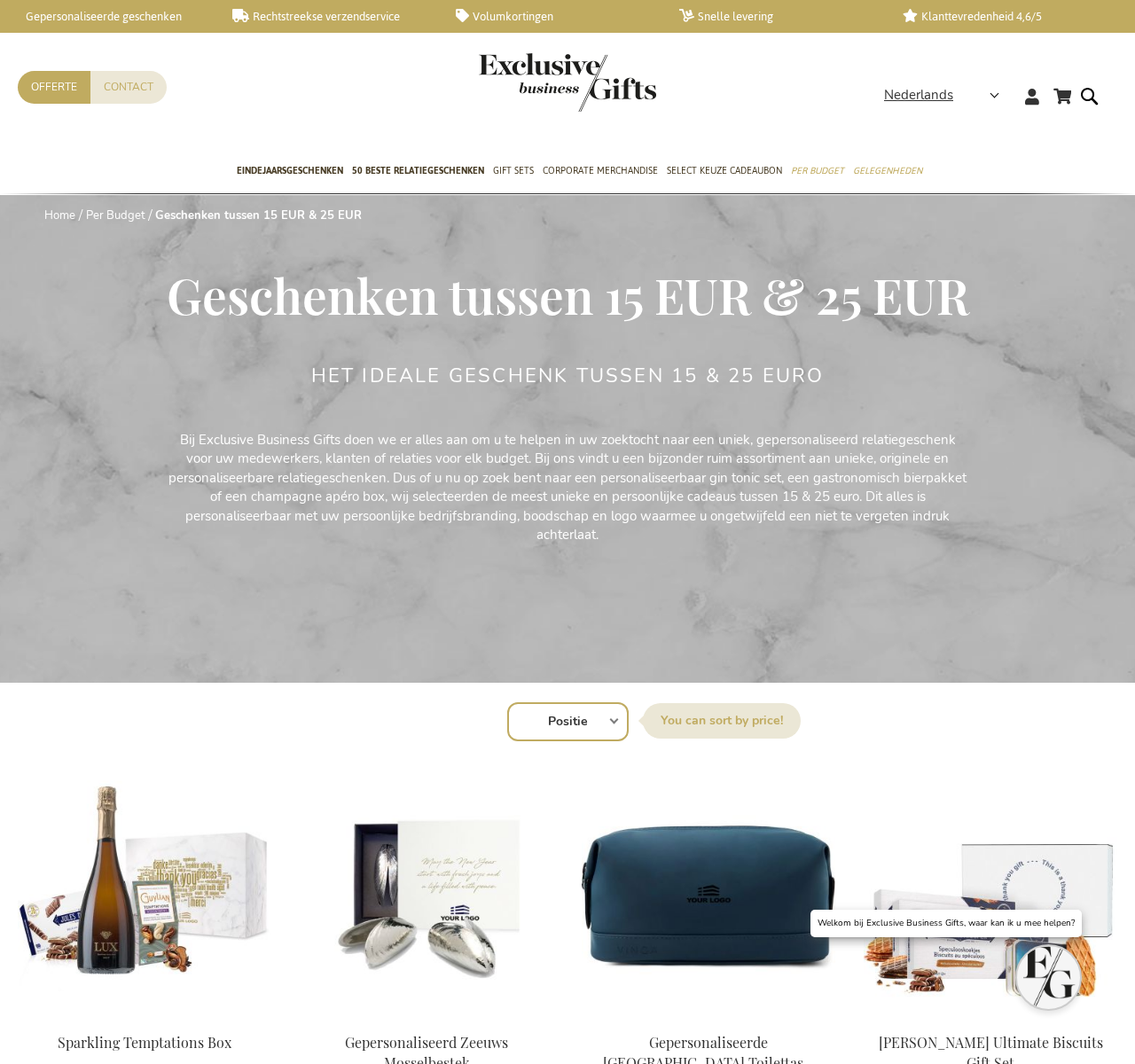 This screenshot has height=1064, width=1135. Describe the element at coordinates (568, 488) in the screenshot. I see `p: Bij Exclusive Business Gifts doen we er alles aan om u te helpen in uw zoektocht naar een uniek, ...` at that location.